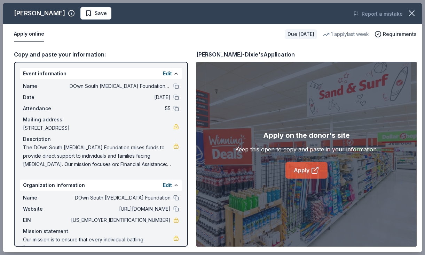  What do you see at coordinates (46, 209) in the screenshot?
I see `span: Website` at bounding box center [46, 209].